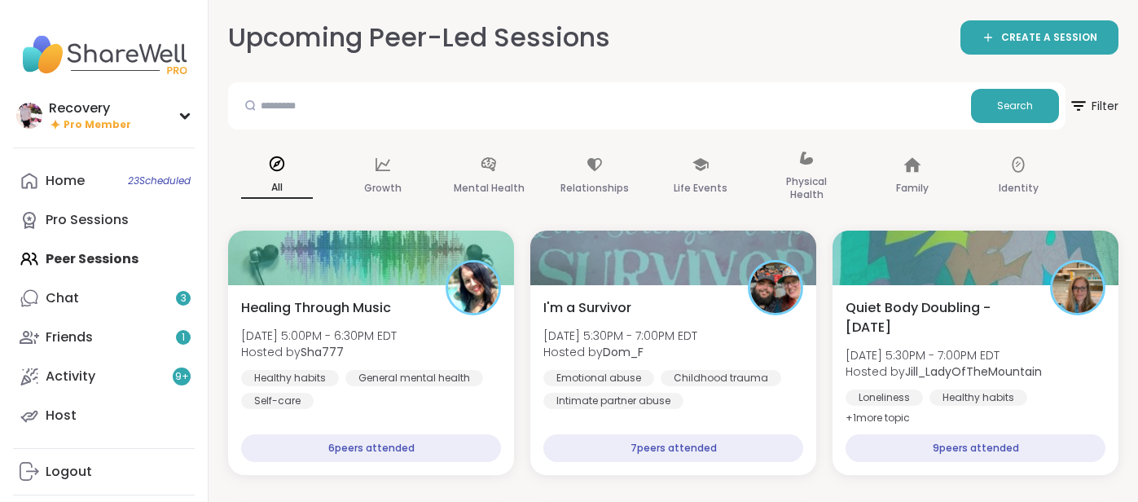 The height and width of the screenshot is (502, 1138). What do you see at coordinates (473, 287) in the screenshot?
I see `img: Sha777` at bounding box center [473, 287].